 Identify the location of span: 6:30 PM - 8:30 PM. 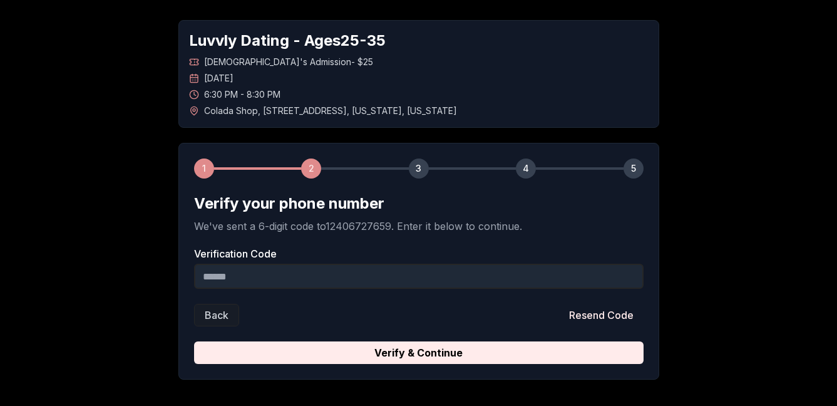
(242, 95).